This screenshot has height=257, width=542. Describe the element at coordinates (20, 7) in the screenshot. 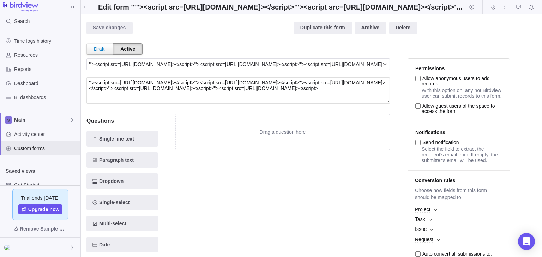

I see `img: logo` at that location.